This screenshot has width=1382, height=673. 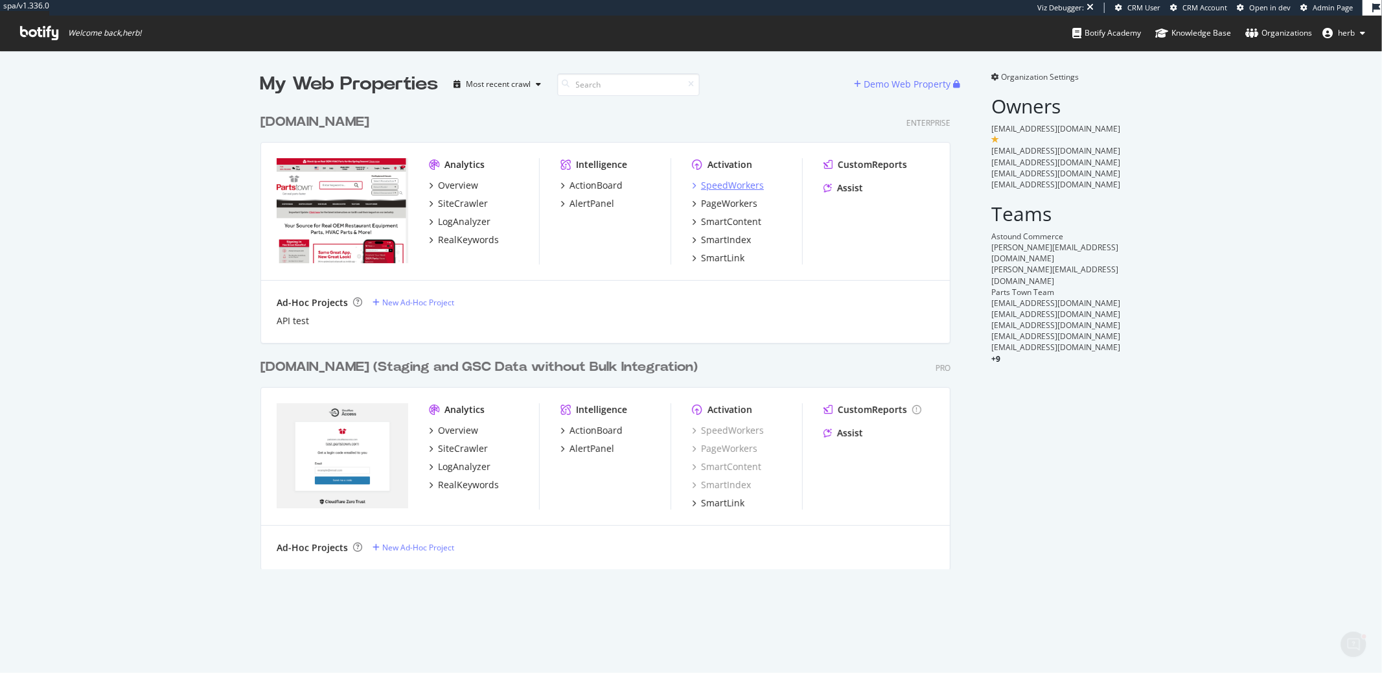 What do you see at coordinates (904, 84) in the screenshot?
I see `button: Demo Web Property` at bounding box center [904, 84].